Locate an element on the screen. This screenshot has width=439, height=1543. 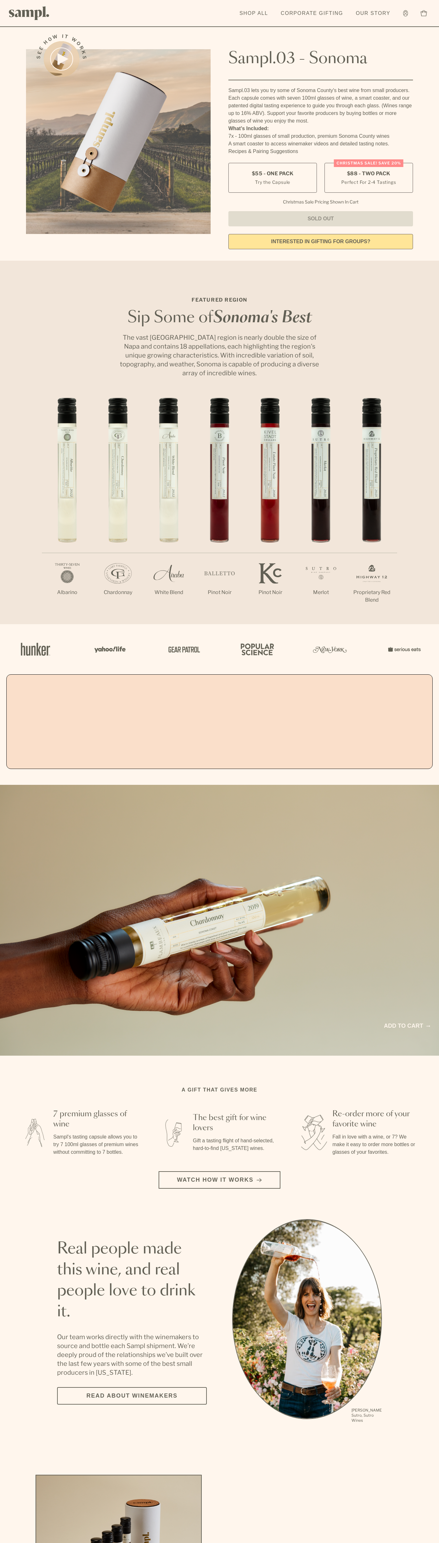
a: Our Story is located at coordinates (373, 13).